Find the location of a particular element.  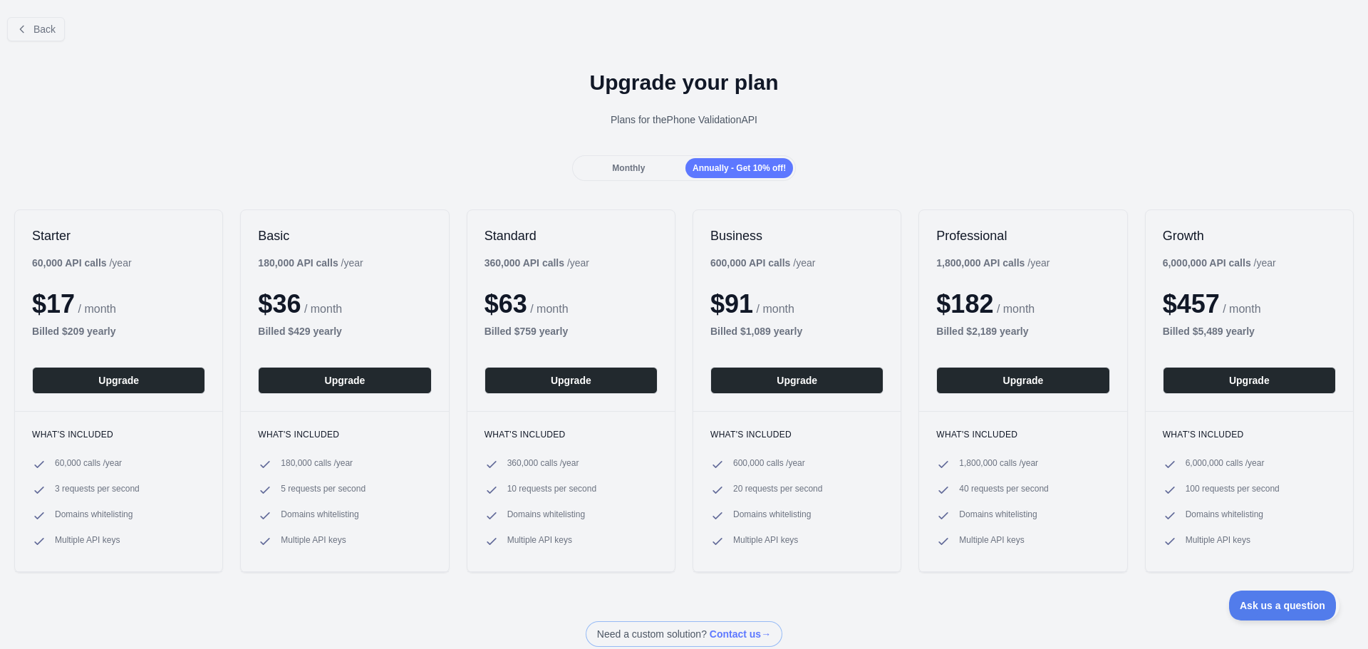

h2: Professional is located at coordinates (1022, 236).